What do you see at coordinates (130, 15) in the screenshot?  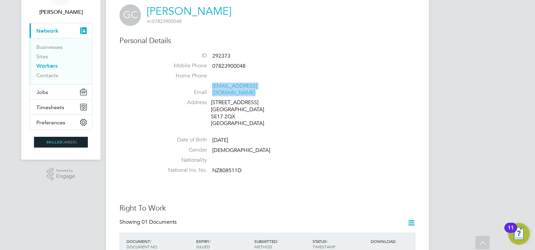 I see `span: GC` at bounding box center [130, 15].